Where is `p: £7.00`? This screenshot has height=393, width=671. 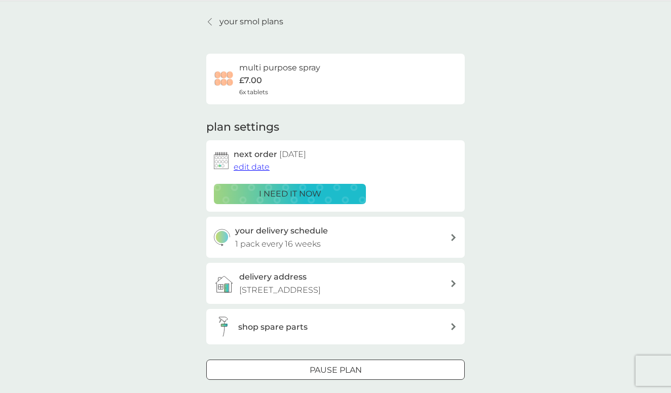 p: £7.00 is located at coordinates (250, 81).